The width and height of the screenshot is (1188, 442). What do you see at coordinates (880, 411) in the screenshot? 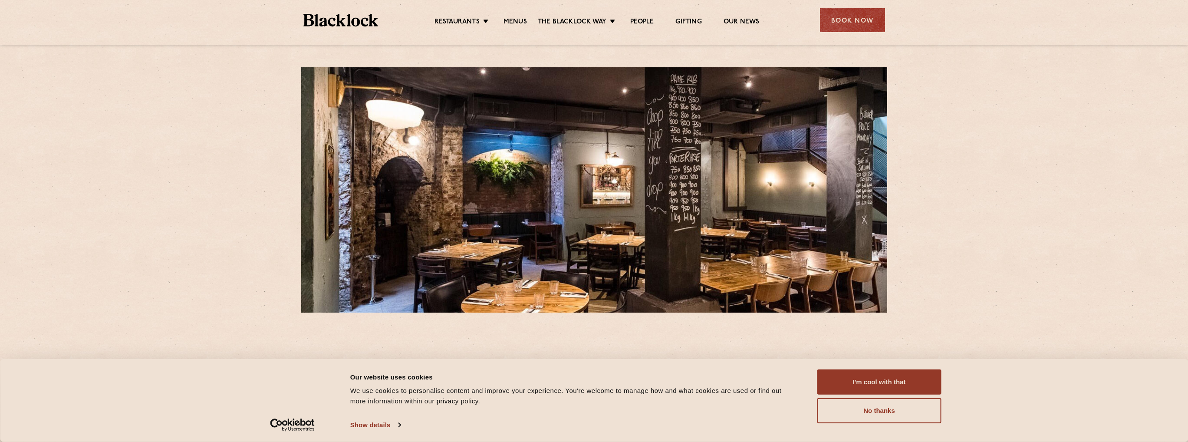
I see `button: No thanks` at bounding box center [880, 411].